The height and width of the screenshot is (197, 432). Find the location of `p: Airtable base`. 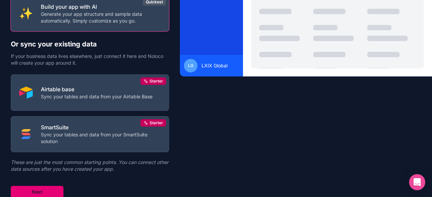

p: Airtable base is located at coordinates (97, 89).